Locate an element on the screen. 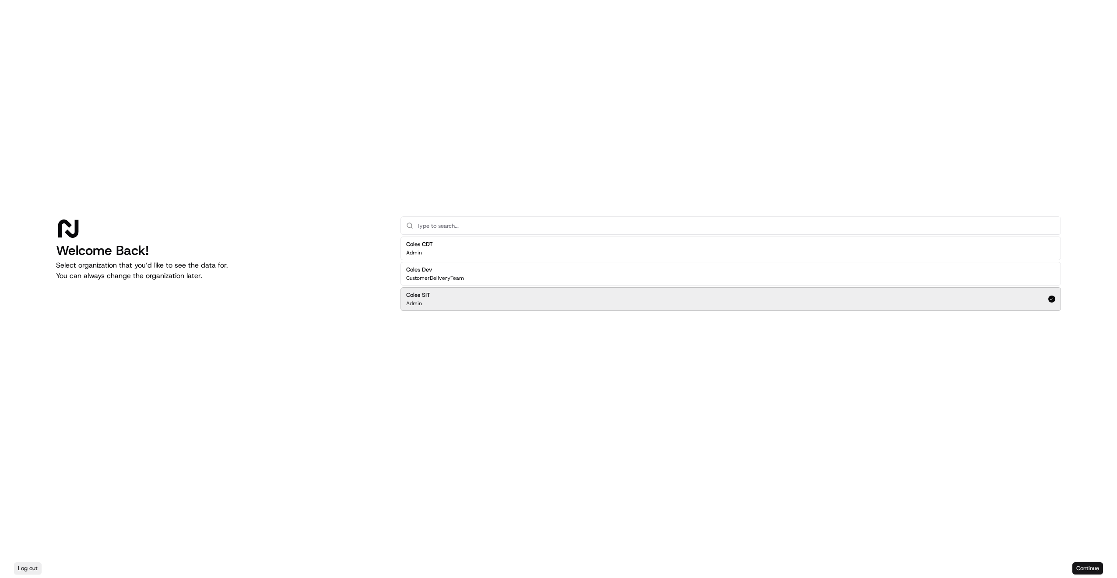 The image size is (1117, 578). button: Log out is located at coordinates (28, 569).